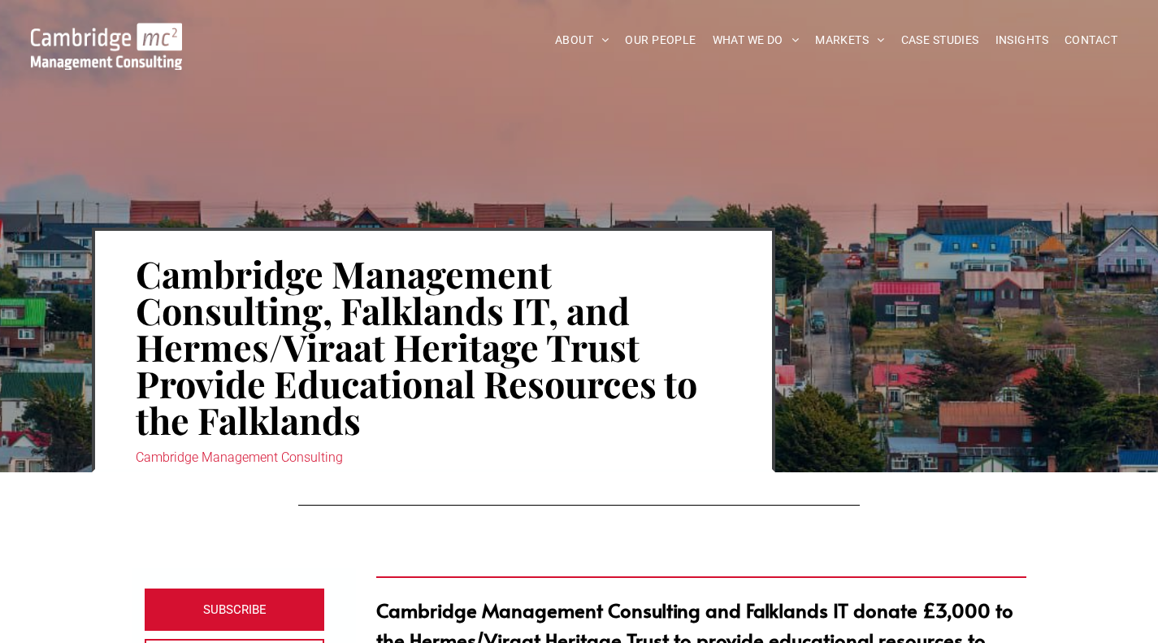 The image size is (1158, 643). I want to click on h1: Cambridge Management Consulting, Falklands IT, and Hermes/Viraat Heritage Trust Provide Education..., so click(433, 346).